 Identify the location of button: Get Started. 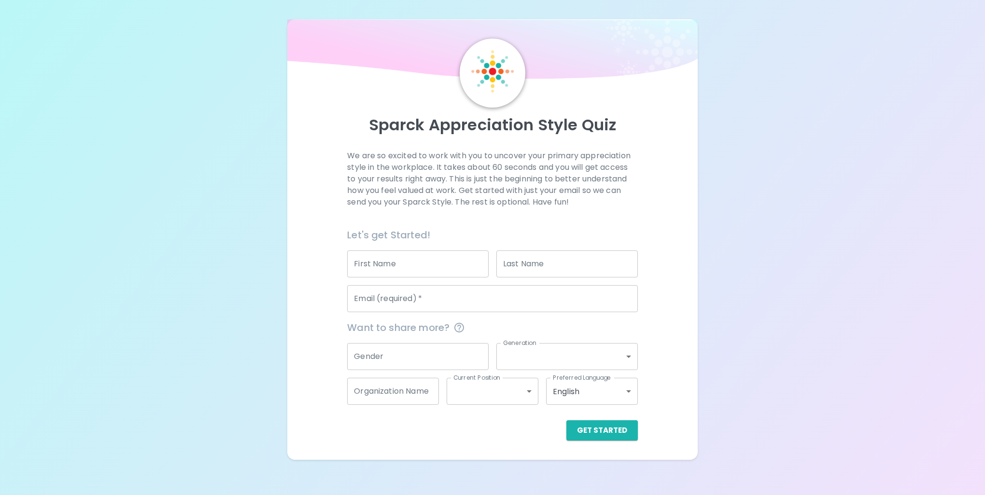
(602, 431).